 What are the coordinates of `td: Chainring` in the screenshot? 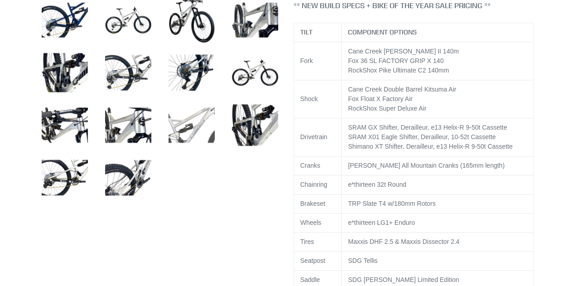 It's located at (317, 184).